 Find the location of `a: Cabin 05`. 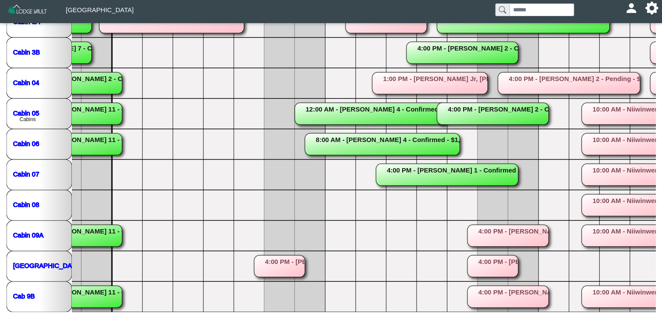

a: Cabin 05 is located at coordinates (26, 112).